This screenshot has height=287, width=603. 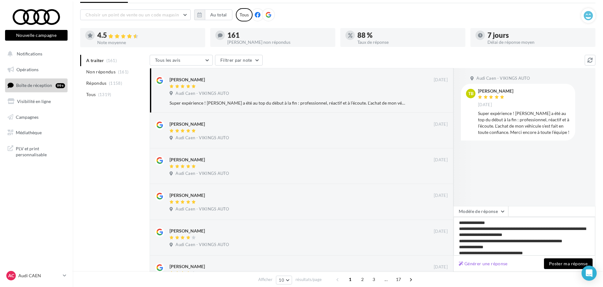 I want to click on button: Filtrer par note, so click(x=239, y=60).